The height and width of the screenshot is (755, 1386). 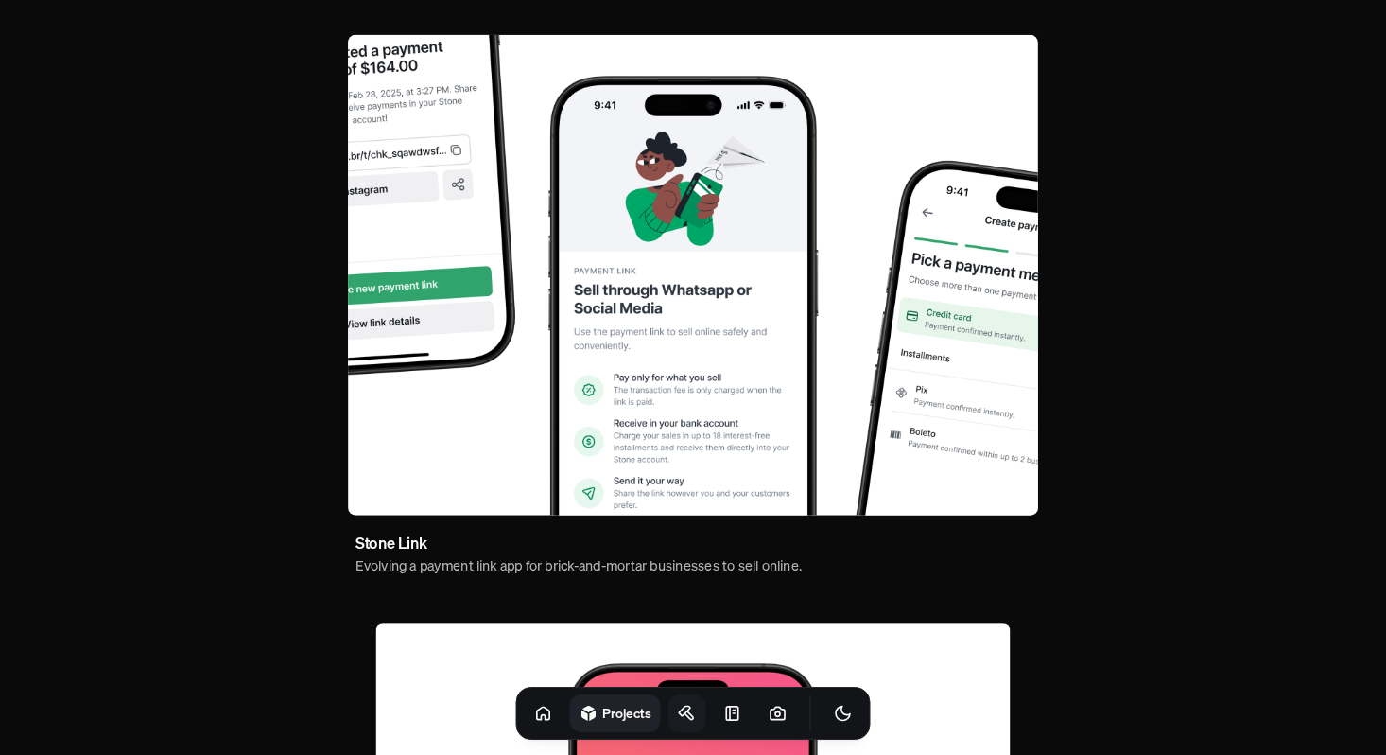 What do you see at coordinates (392, 542) in the screenshot?
I see `h3: Stone Link` at bounding box center [392, 542].